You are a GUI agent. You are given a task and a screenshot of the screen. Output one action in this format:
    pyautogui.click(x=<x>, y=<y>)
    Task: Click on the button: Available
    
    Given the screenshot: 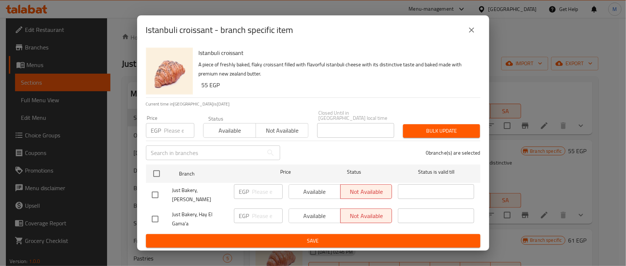 What is the action you would take?
    pyautogui.click(x=230, y=131)
    